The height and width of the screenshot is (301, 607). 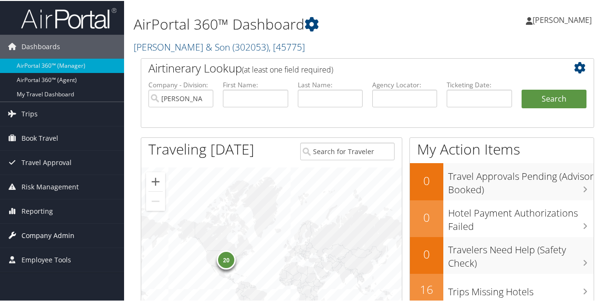 What do you see at coordinates (48, 235) in the screenshot?
I see `span: Company Admin` at bounding box center [48, 235].